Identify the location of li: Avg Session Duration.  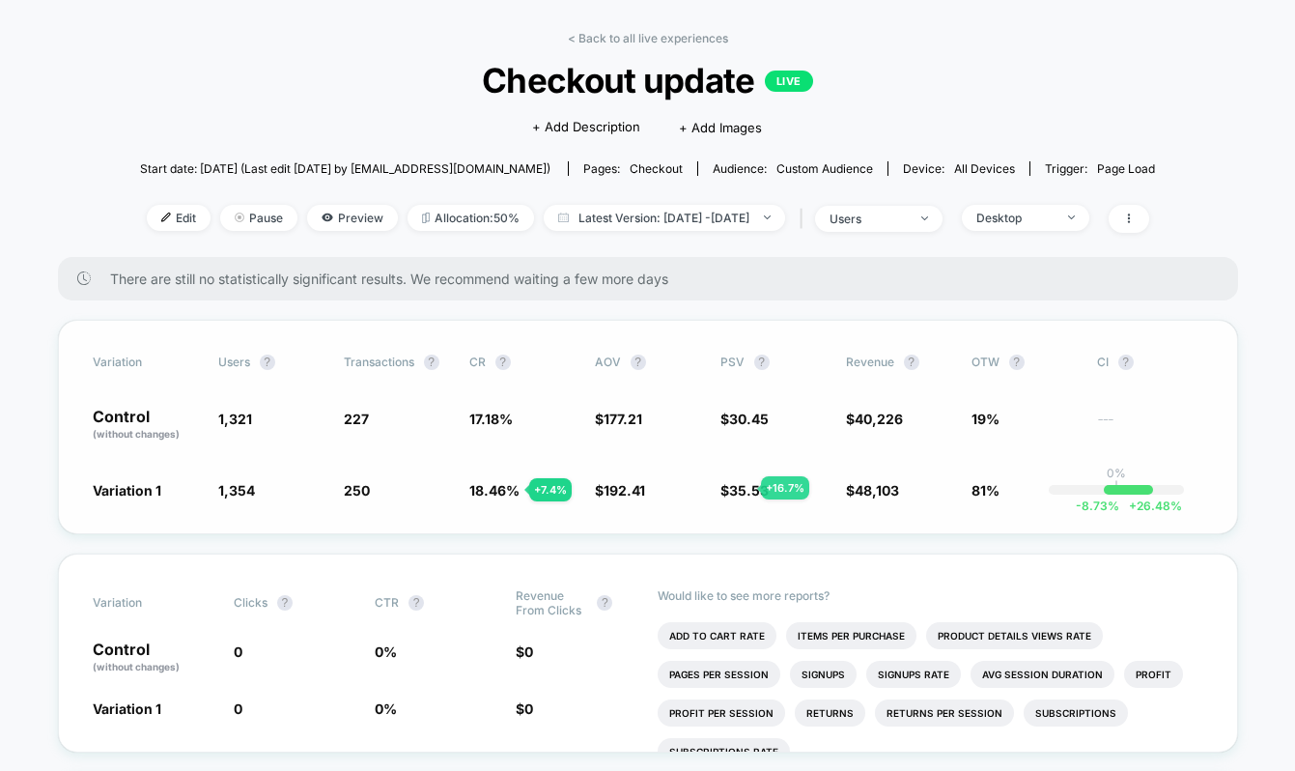
(1042, 674).